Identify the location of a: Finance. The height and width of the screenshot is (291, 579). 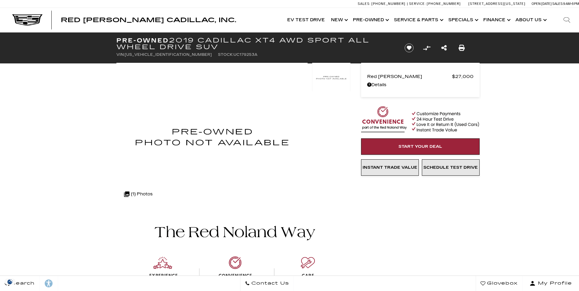
(496, 20).